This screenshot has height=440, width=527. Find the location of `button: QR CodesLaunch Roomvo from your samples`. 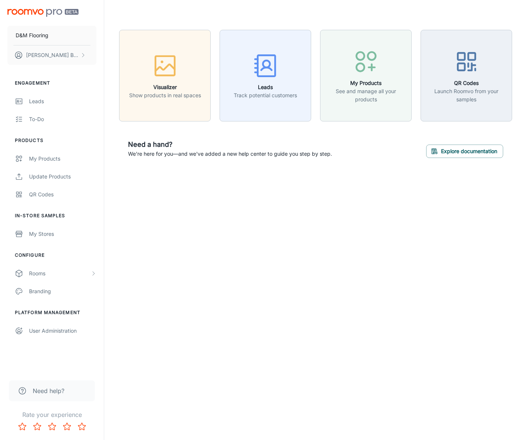

button: QR CodesLaunch Roomvo from your samples is located at coordinates (467, 76).